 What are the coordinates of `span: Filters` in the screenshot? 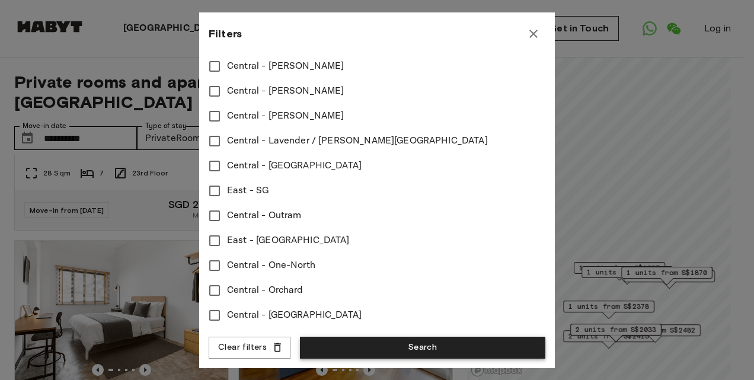 It's located at (225, 34).